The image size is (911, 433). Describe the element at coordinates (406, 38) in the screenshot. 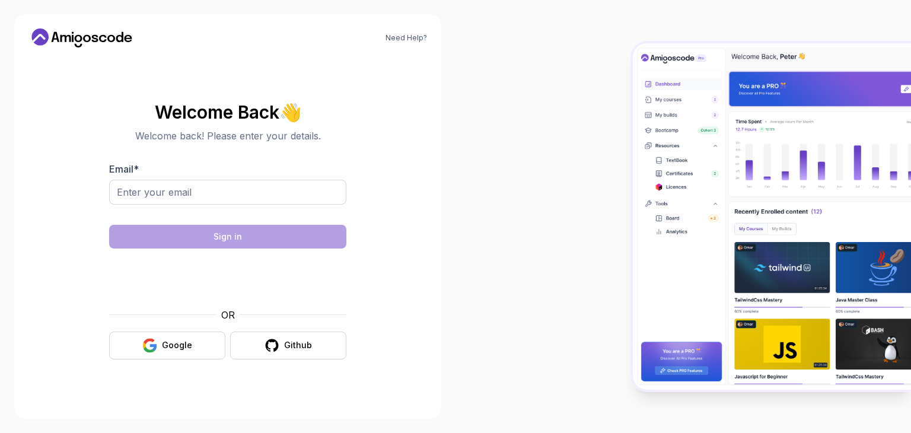

I see `a: Need Help?` at that location.